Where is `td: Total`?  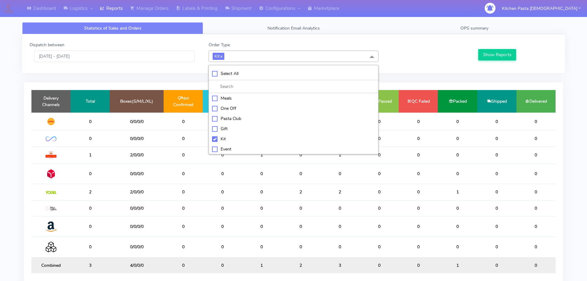 td: Total is located at coordinates (90, 101).